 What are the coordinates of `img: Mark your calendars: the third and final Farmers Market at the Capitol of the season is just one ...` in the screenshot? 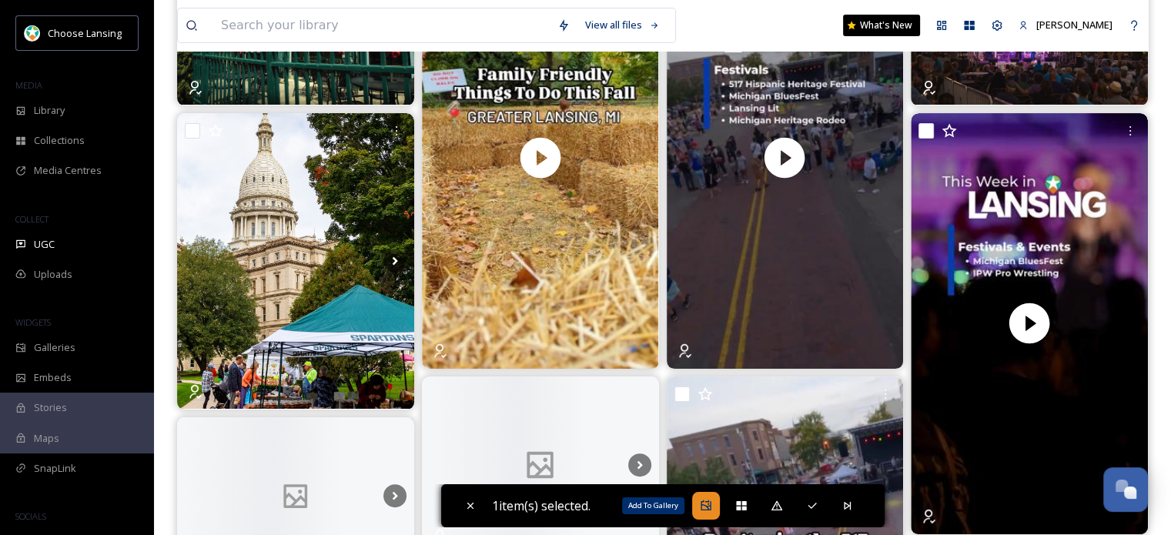 It's located at (296, 261).